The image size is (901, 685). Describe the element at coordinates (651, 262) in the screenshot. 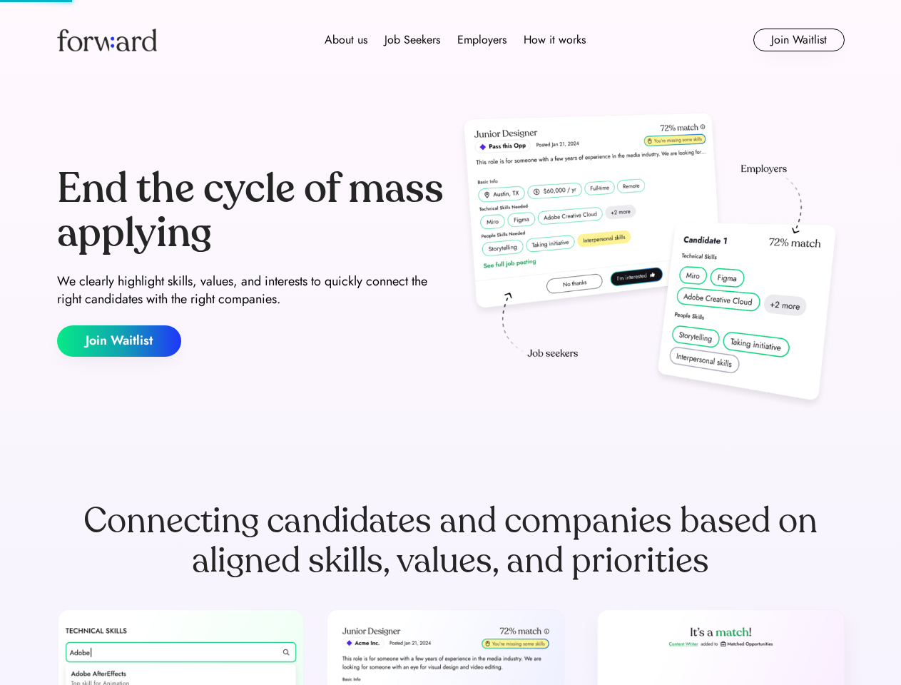

I see `img: hero-image.png` at that location.